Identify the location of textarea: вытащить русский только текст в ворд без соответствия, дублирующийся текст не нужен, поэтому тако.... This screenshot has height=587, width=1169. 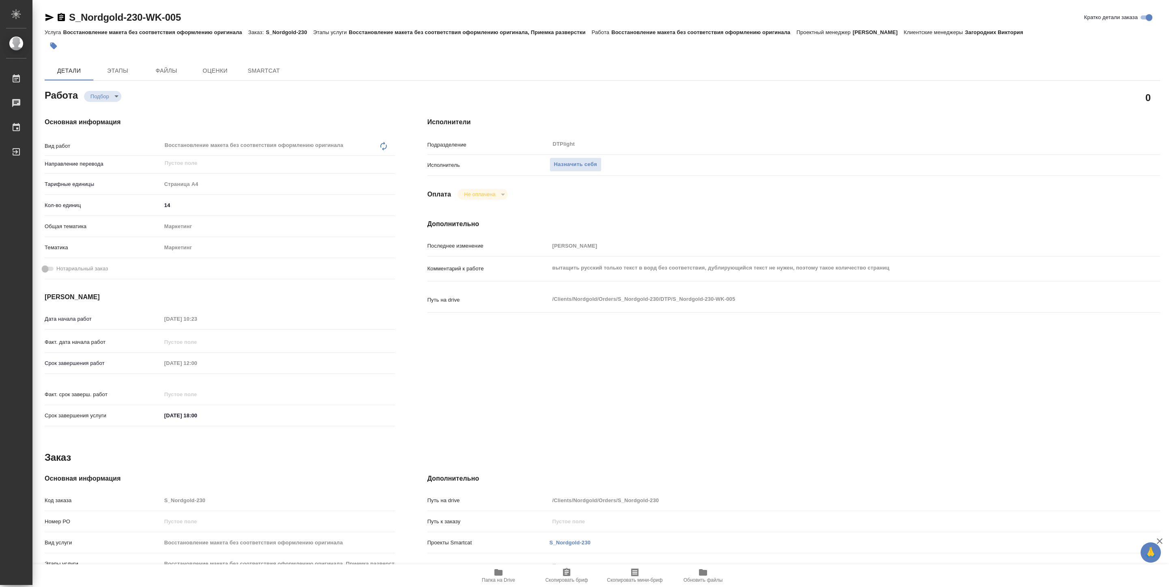
(824, 268).